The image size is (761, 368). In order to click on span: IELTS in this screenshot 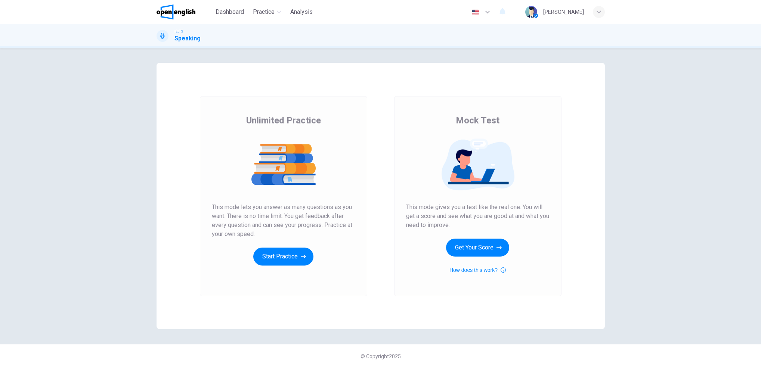, I will do `click(179, 31)`.